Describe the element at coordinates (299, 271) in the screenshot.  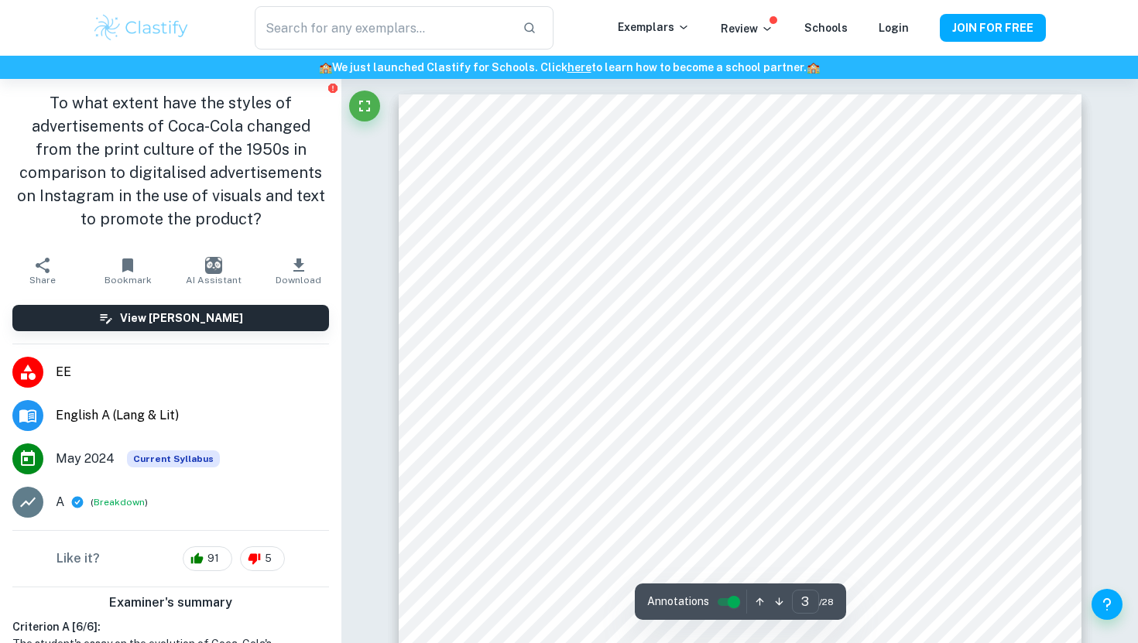
I see `button: Download` at that location.